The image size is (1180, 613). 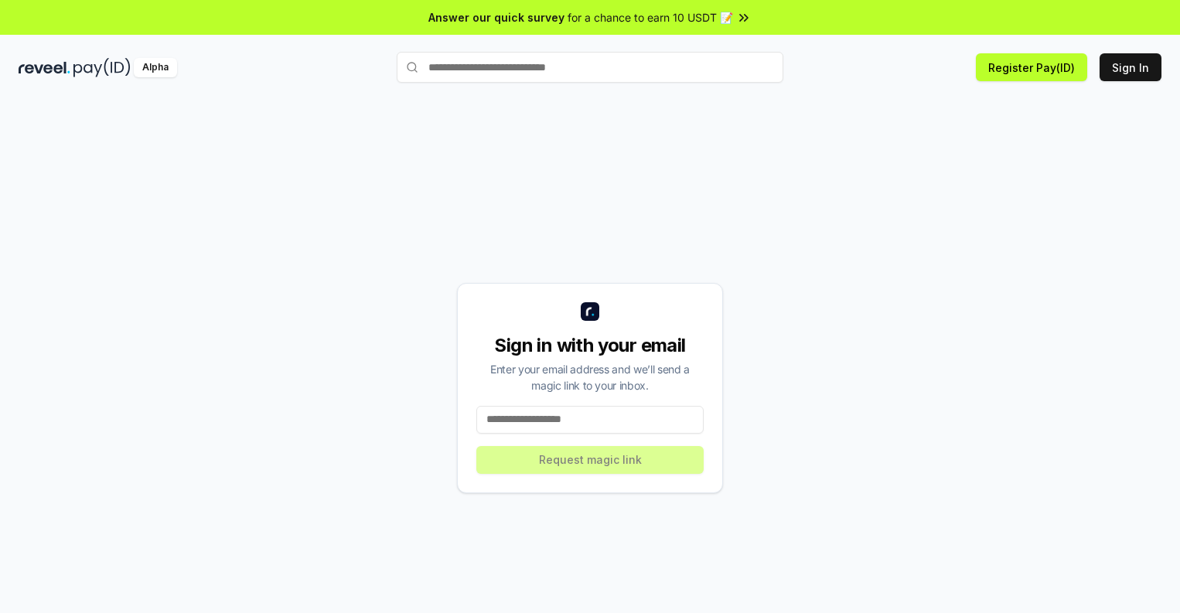 I want to click on span: Answer our quick survey, so click(x=496, y=17).